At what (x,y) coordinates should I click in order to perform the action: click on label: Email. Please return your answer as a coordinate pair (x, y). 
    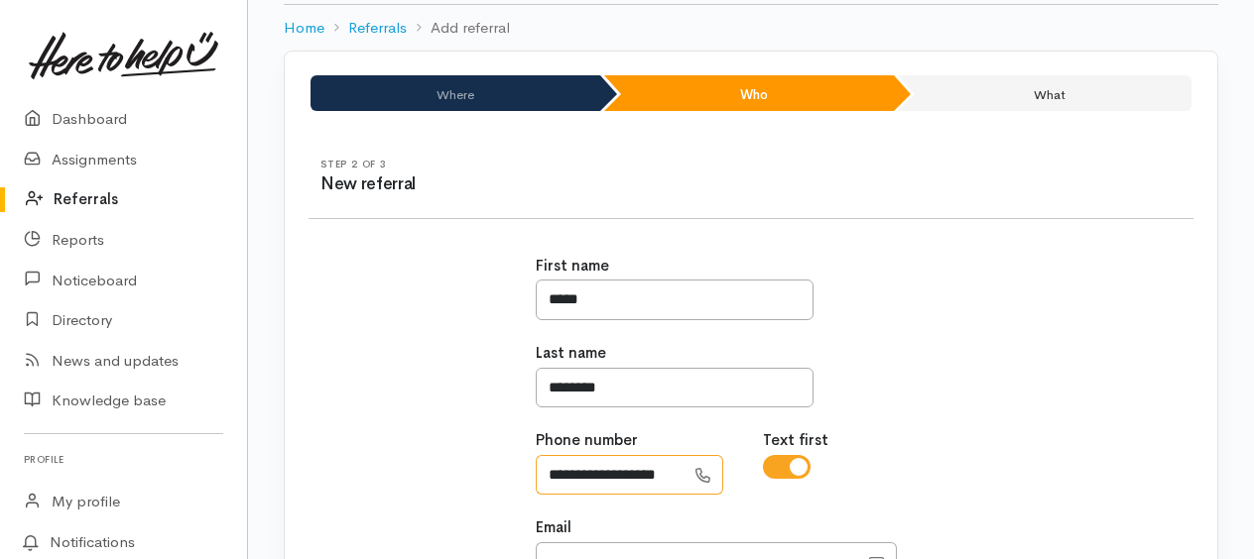
    Looking at the image, I should click on (554, 528).